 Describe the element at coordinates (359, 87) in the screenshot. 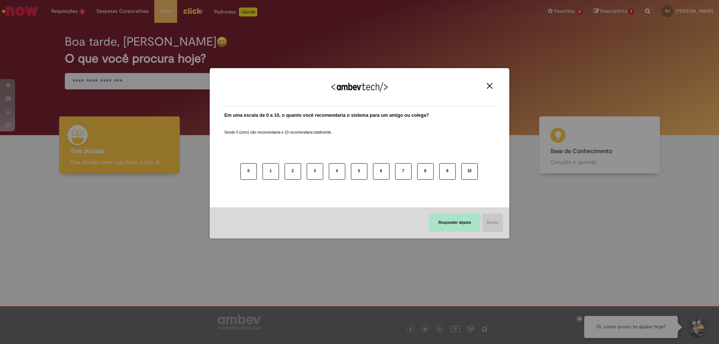

I see `img: Logo Ambevtech` at that location.